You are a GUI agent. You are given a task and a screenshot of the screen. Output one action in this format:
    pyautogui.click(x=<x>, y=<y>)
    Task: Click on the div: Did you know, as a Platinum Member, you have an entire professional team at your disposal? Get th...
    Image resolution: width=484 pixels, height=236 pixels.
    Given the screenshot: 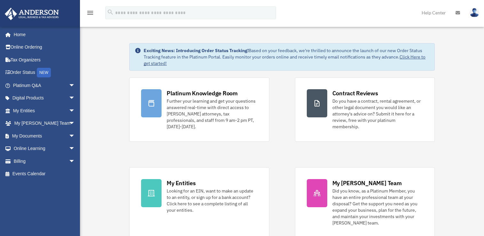 What is the action you would take?
    pyautogui.click(x=377, y=207)
    